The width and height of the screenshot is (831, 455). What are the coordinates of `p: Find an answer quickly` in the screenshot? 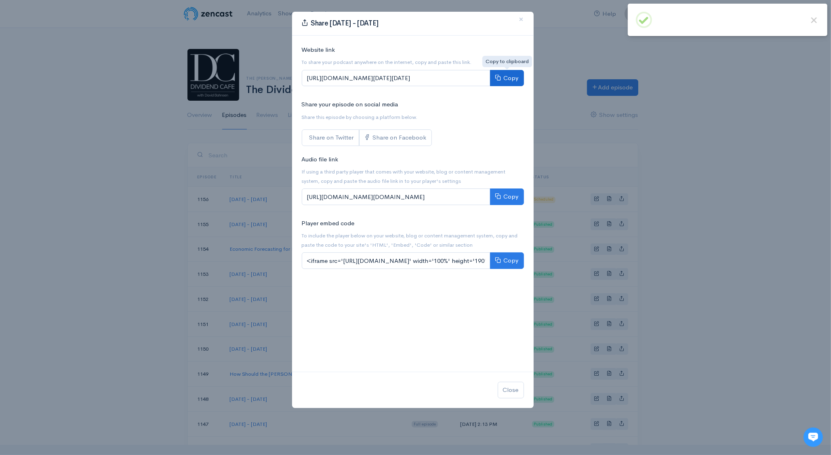 It's located at (81, 143).